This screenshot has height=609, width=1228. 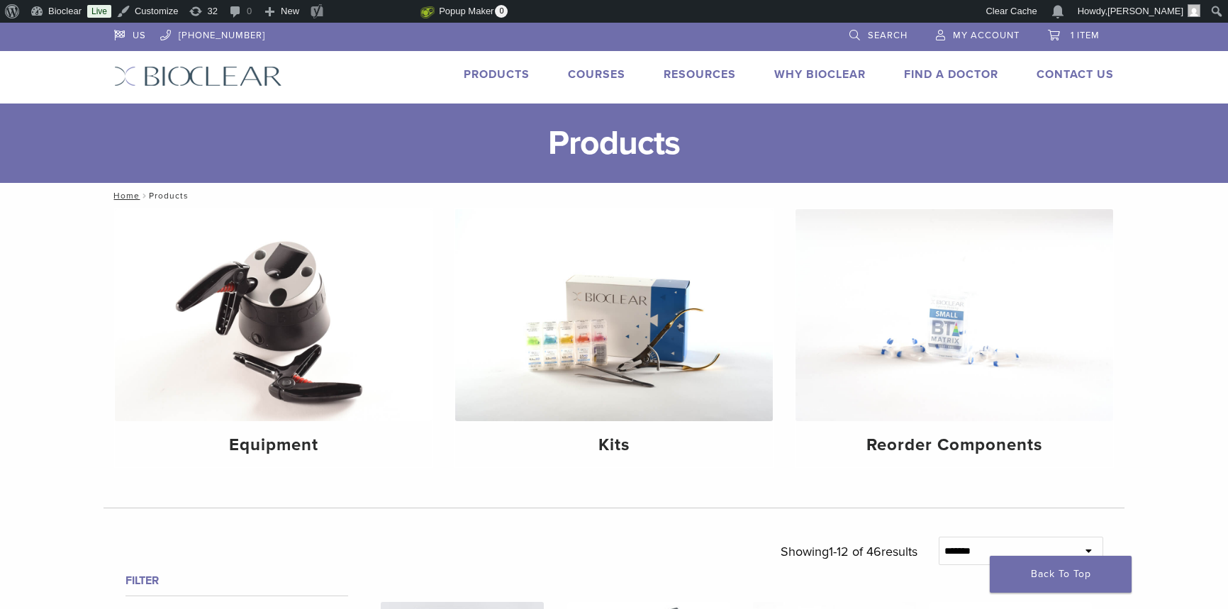 What do you see at coordinates (596, 74) in the screenshot?
I see `a: Courses` at bounding box center [596, 74].